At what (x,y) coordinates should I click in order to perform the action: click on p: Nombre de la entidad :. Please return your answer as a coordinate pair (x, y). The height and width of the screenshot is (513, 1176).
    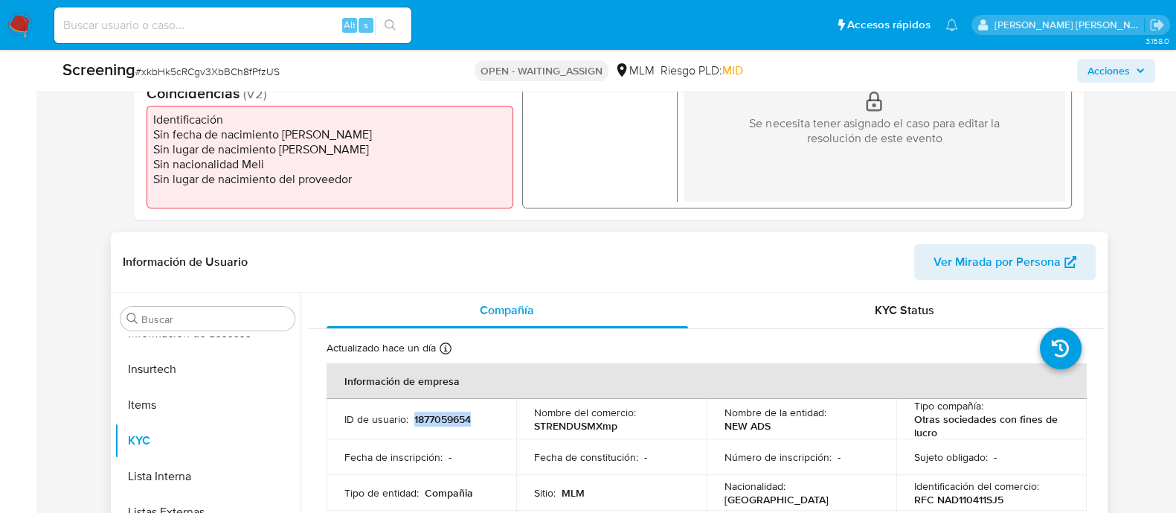
    Looking at the image, I should click on (775, 412).